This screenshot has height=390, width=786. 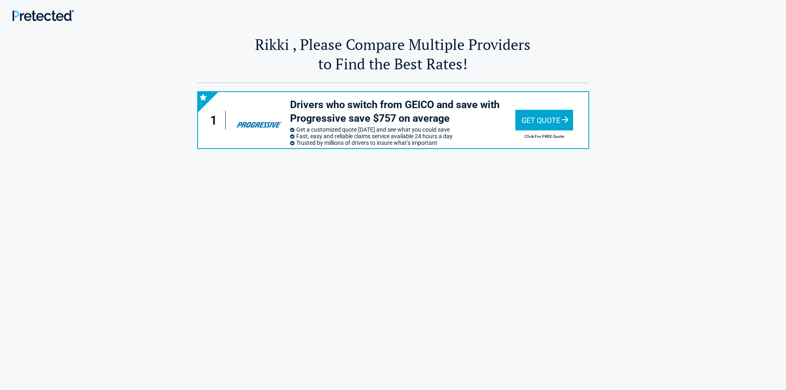 I want to click on li: Fast, easy and reliable claims service available 24 hours a day, so click(x=403, y=136).